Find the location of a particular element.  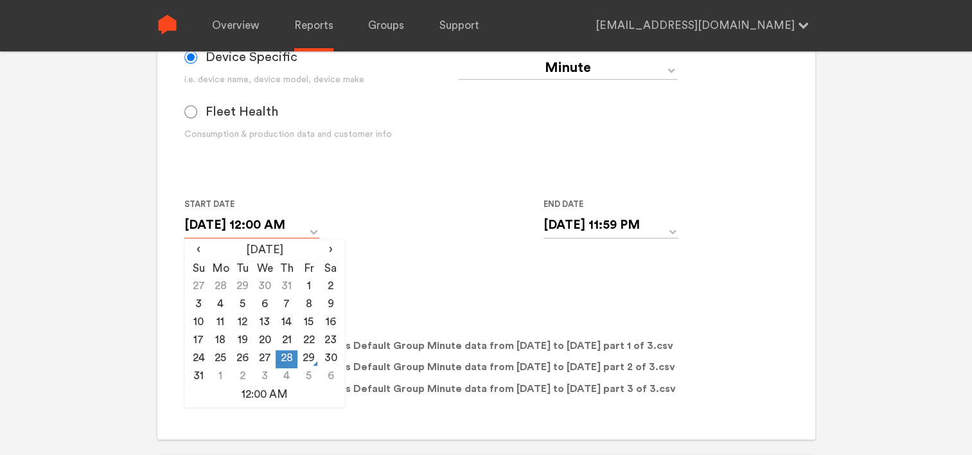

input: Device Specific is located at coordinates (191, 57).